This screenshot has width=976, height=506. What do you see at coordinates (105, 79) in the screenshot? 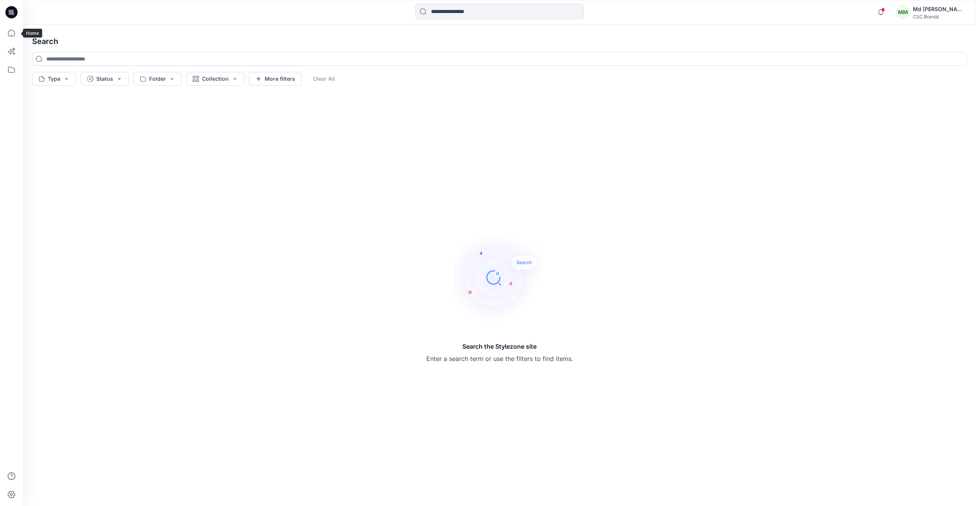
I see `button: Status` at bounding box center [105, 79].